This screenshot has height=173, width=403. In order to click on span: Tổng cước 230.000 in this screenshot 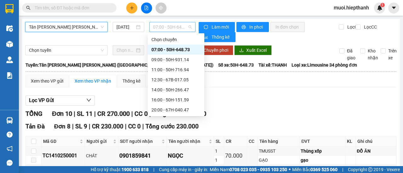, I will do `click(172, 127)`.